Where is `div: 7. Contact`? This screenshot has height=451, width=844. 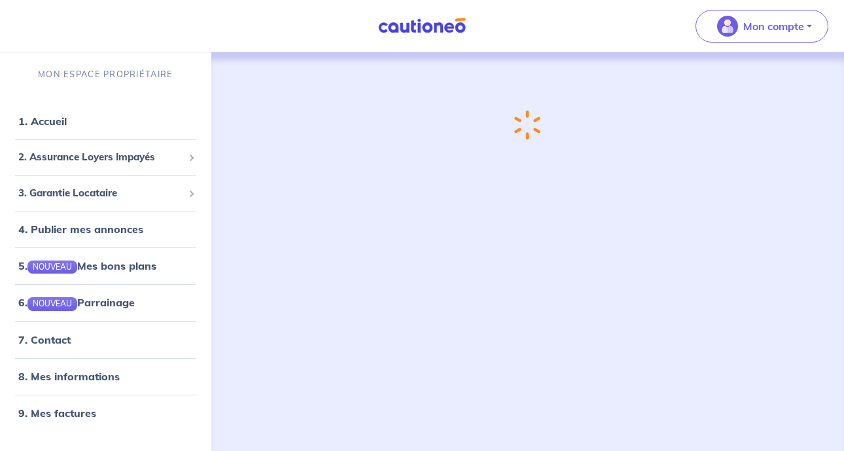 div: 7. Contact is located at coordinates (105, 340).